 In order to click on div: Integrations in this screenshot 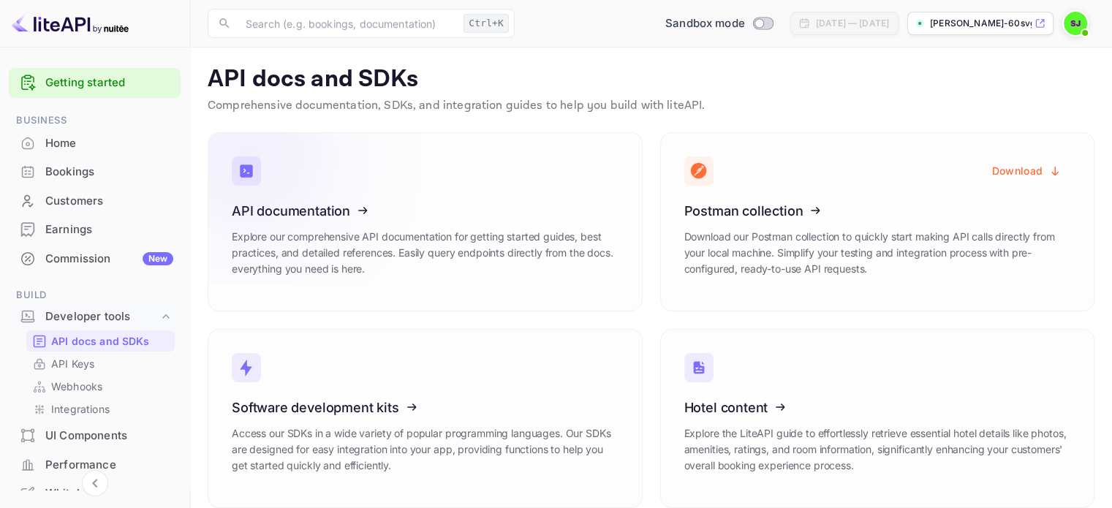, I will do `click(100, 409)`.